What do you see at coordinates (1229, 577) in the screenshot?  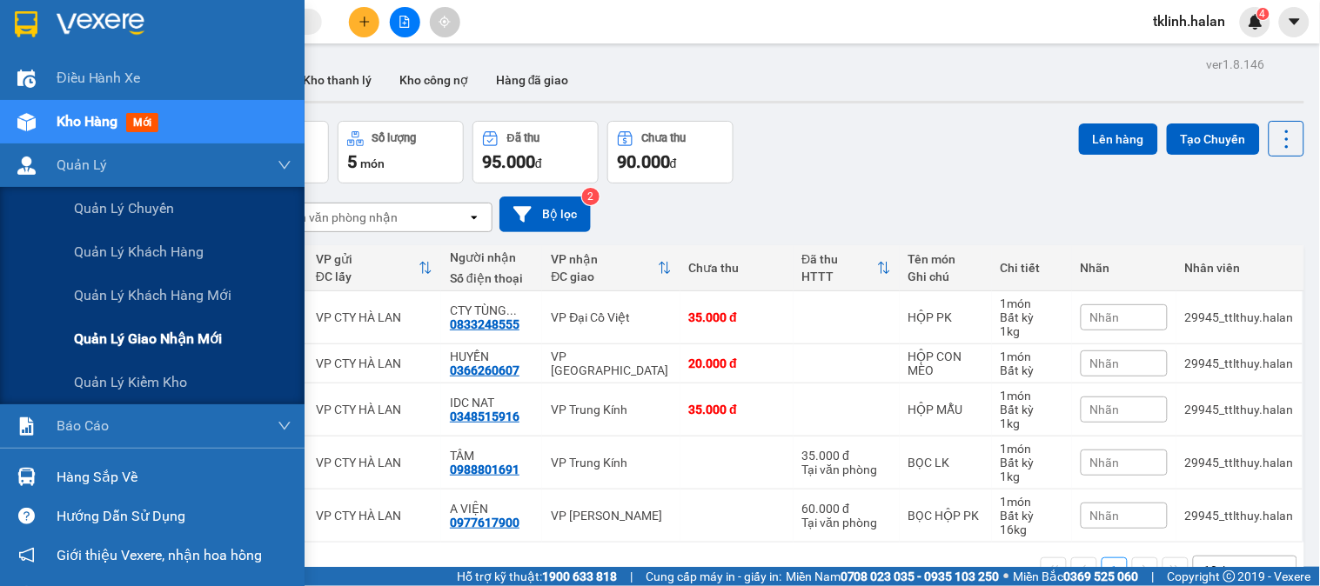 I see `span: copyright` at bounding box center [1229, 577].